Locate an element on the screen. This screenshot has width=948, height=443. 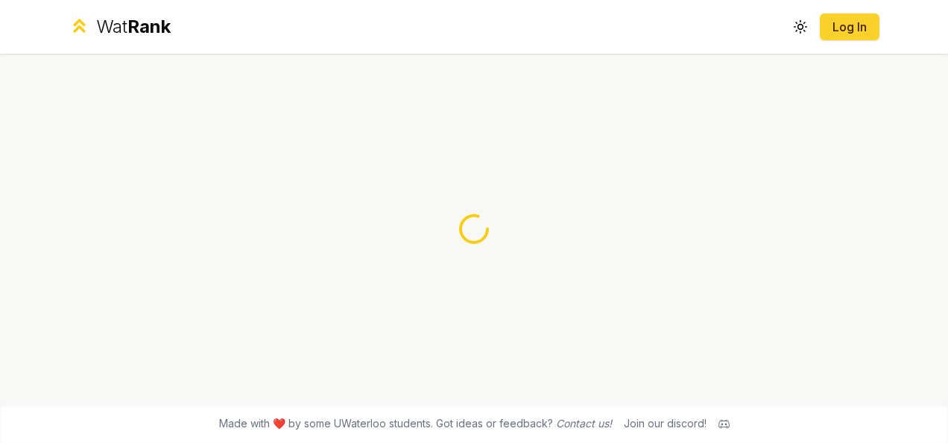
span: Made with ❤️ by some UWaterloo students. Got ideas or feedback? is located at coordinates (415, 423).